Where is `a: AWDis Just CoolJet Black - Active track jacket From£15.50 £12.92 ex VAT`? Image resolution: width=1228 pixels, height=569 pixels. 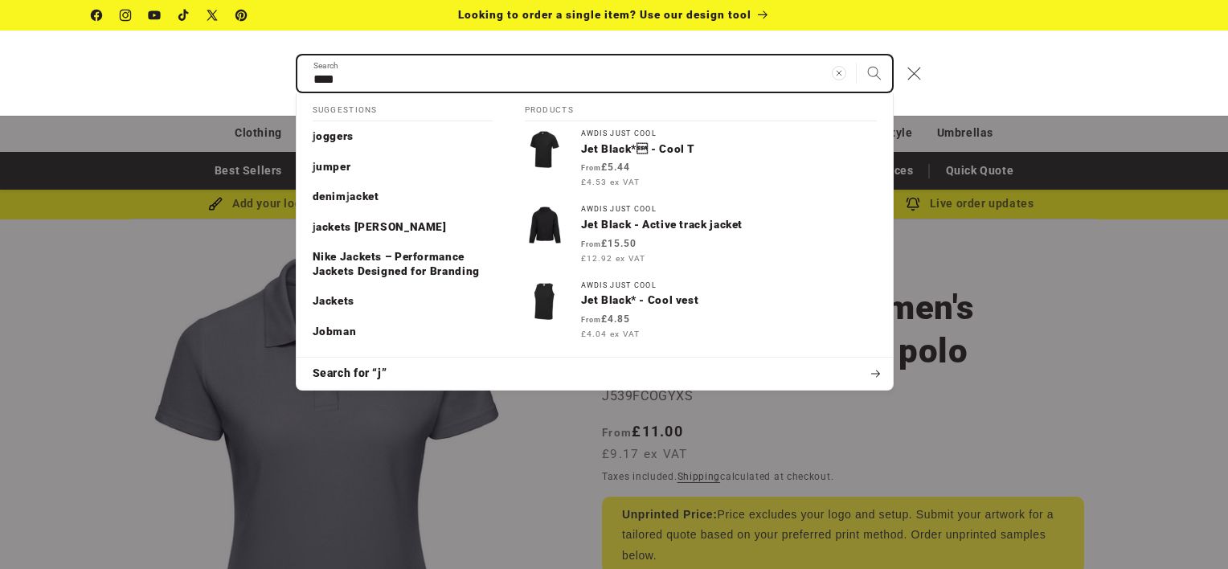 a: AWDis Just CoolJet Black - Active track jacket From£15.50 £12.92 ex VAT is located at coordinates (701, 235).